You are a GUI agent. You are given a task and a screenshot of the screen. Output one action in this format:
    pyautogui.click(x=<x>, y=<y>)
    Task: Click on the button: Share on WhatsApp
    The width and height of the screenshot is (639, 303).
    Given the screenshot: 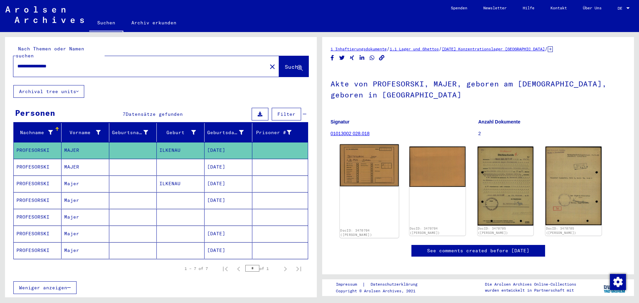 What is the action you would take?
    pyautogui.click(x=372, y=58)
    